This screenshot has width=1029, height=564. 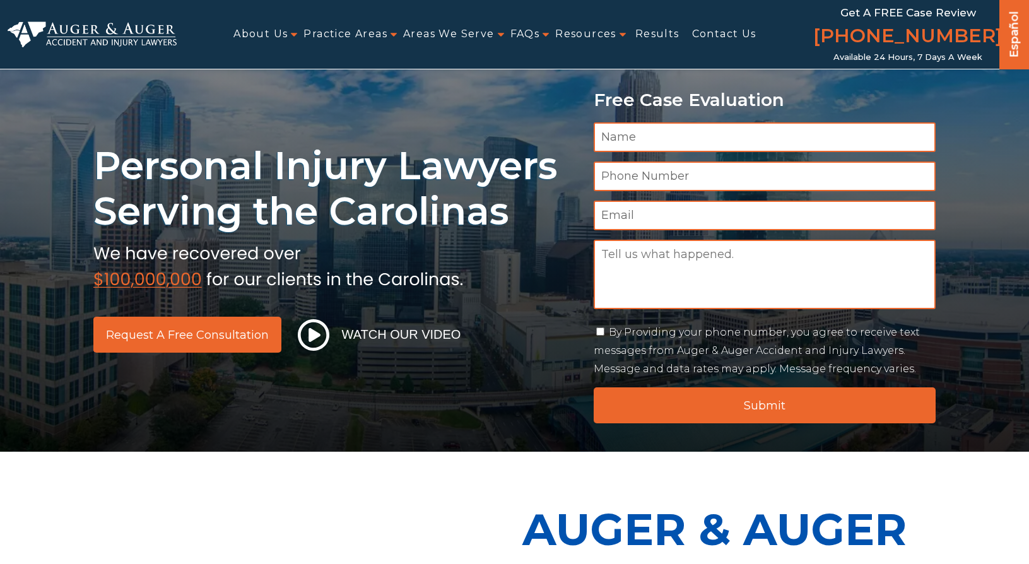 I want to click on input: Name, so click(x=764, y=137).